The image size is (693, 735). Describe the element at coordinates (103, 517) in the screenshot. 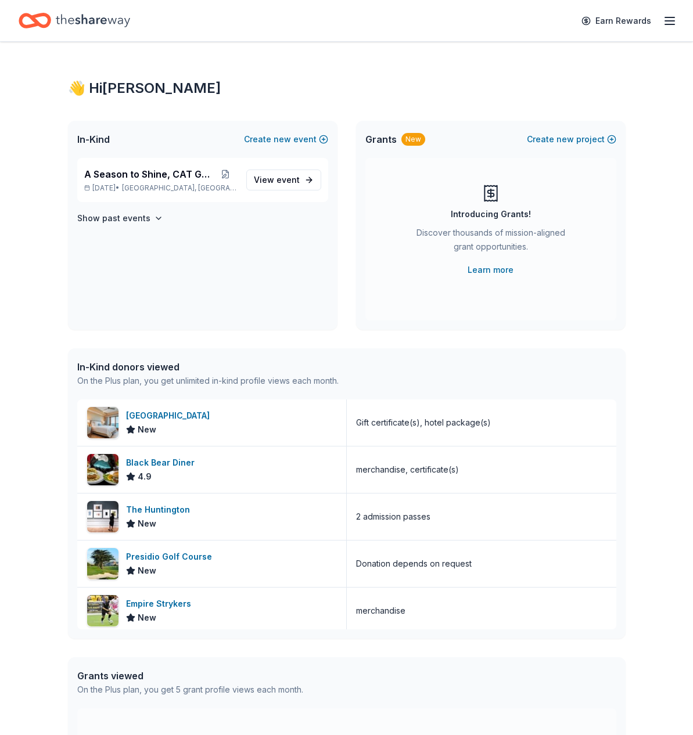

I see `img: Image for The Huntington` at that location.